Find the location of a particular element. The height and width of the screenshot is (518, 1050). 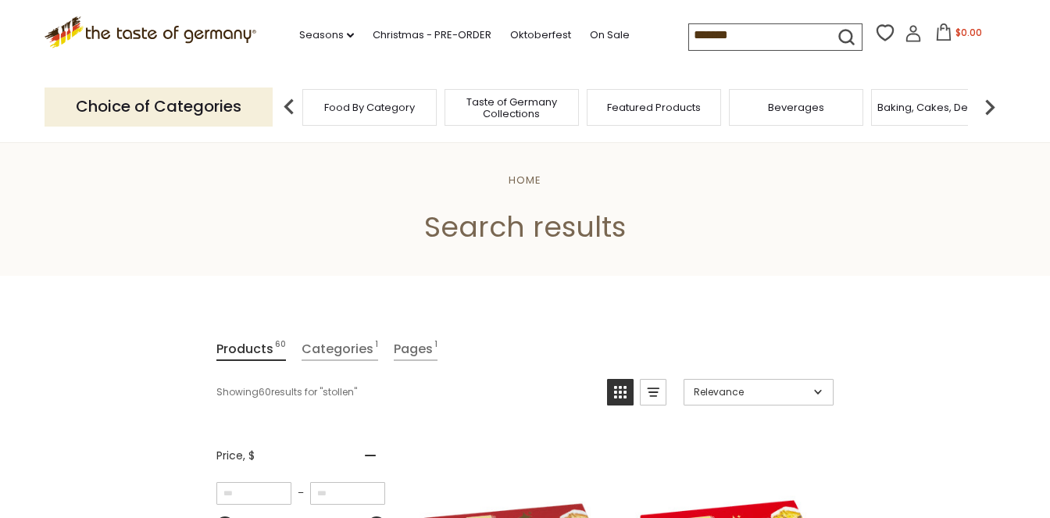

a: View Pages Tab is located at coordinates (416, 349).